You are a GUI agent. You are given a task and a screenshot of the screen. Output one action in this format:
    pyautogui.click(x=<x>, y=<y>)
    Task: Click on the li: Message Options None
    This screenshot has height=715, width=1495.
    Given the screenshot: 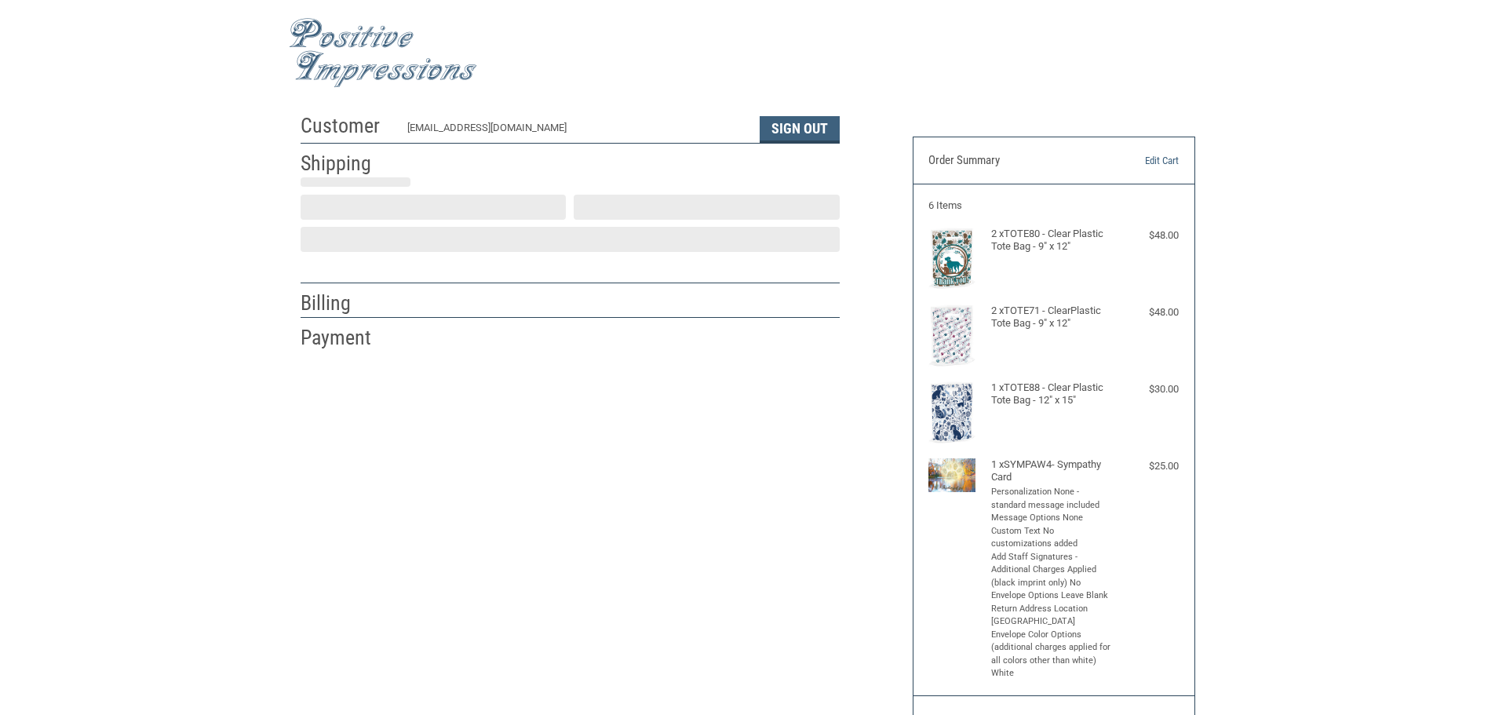 What is the action you would take?
    pyautogui.click(x=1051, y=518)
    